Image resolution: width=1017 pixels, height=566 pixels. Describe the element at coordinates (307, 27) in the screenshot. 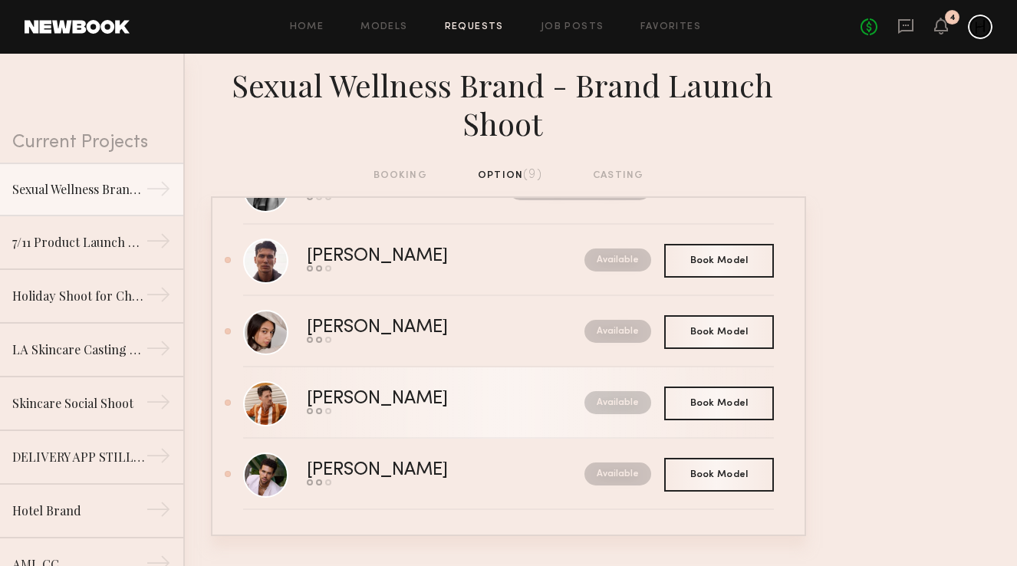

I see `a: Home` at that location.